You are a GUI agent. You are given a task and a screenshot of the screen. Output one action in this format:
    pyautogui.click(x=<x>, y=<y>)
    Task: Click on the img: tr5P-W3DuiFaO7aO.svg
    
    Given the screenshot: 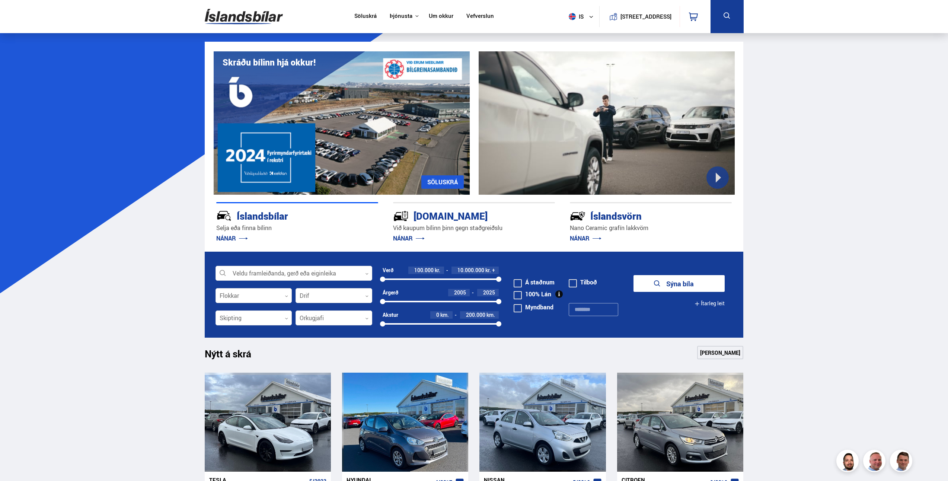 What is the action you would take?
    pyautogui.click(x=401, y=216)
    